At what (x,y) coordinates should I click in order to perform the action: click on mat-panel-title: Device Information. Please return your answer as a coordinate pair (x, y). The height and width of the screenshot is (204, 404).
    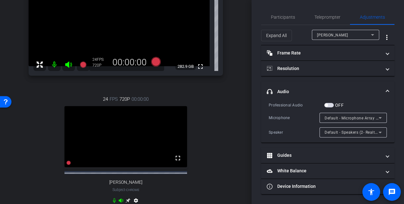
    Looking at the image, I should click on (324, 187).